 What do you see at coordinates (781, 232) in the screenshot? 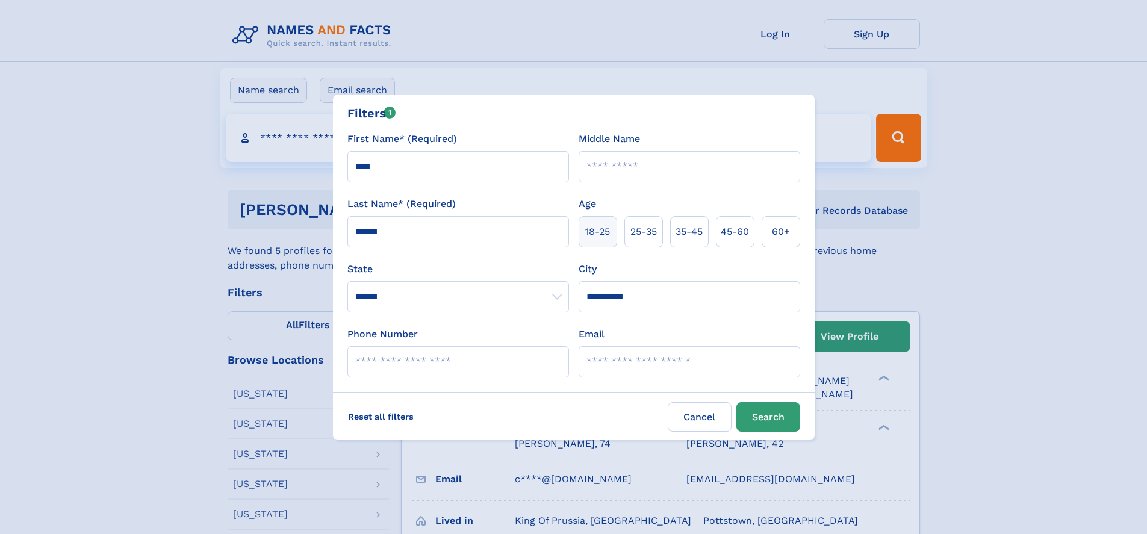
I see `span: 60+` at bounding box center [781, 232].